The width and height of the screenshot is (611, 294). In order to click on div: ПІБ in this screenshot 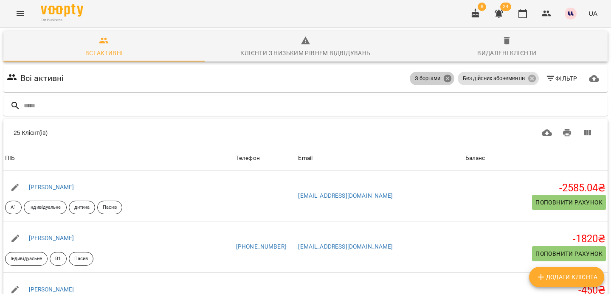, I will do `click(10, 158)`.